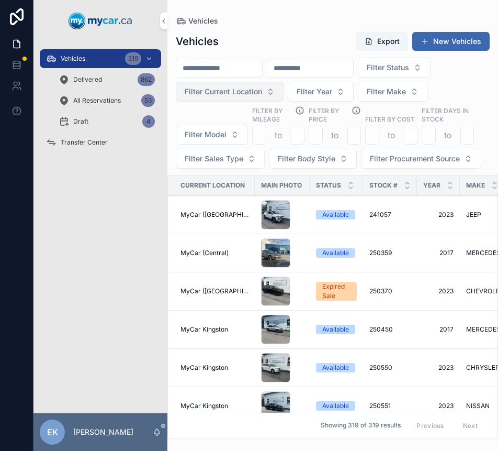 This screenshot has height=451, width=498. Describe the element at coordinates (386, 92) in the screenshot. I see `span: Filter Make` at that location.